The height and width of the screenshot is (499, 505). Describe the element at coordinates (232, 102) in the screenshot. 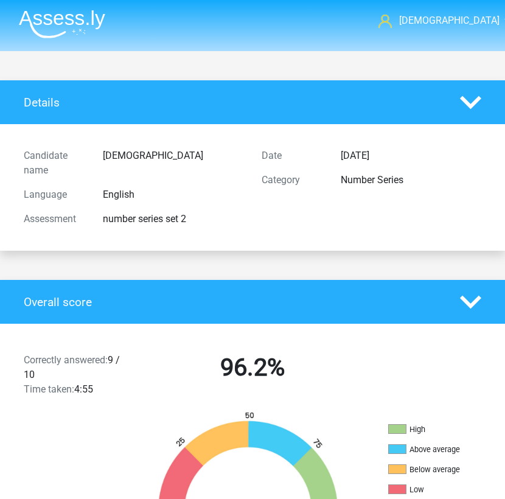

I see `h4: Details` at that location.